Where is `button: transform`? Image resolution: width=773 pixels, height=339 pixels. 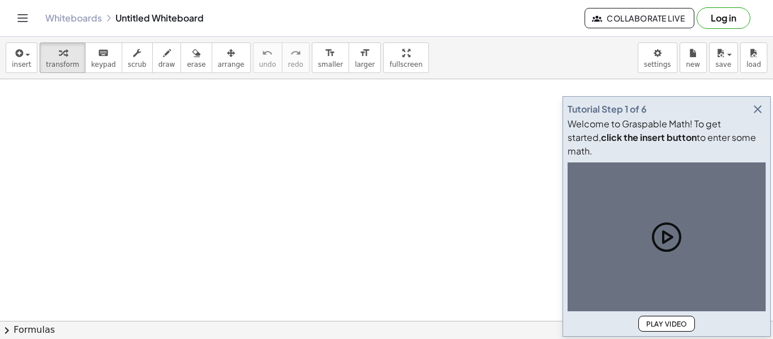 button: transform is located at coordinates (62, 58).